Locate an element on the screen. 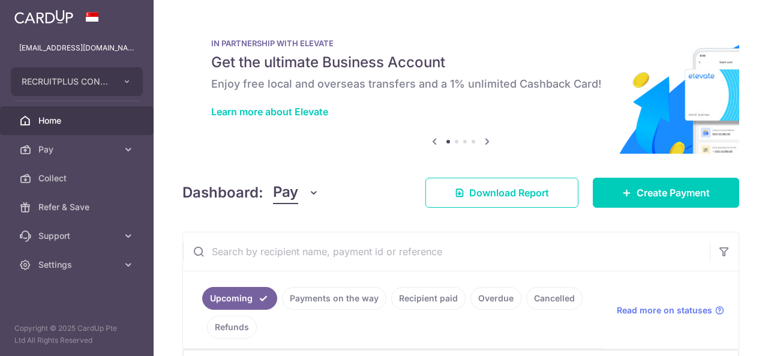  input: Search by recipient name, payment id or reference is located at coordinates (446, 251).